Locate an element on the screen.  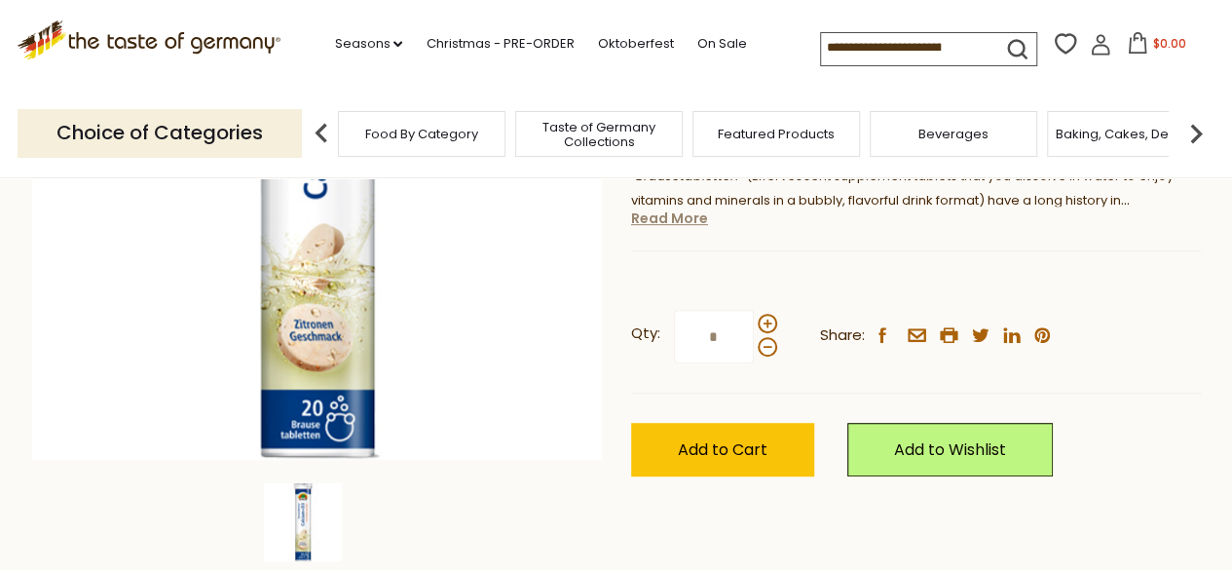
img: next arrow is located at coordinates (1196, 133).